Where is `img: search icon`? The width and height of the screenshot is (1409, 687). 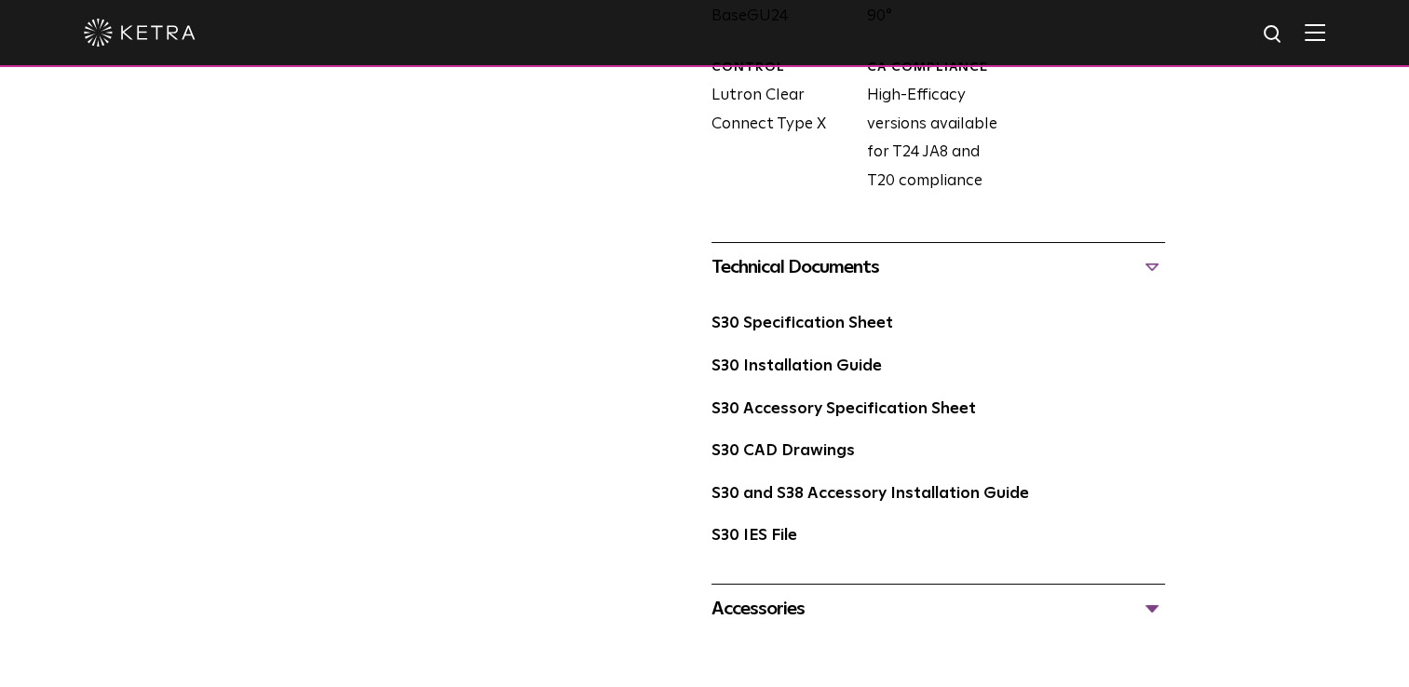 img: search icon is located at coordinates (1273, 34).